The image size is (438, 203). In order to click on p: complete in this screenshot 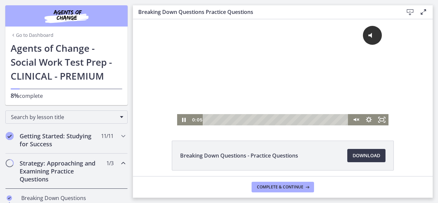, I will do `click(66, 96)`.